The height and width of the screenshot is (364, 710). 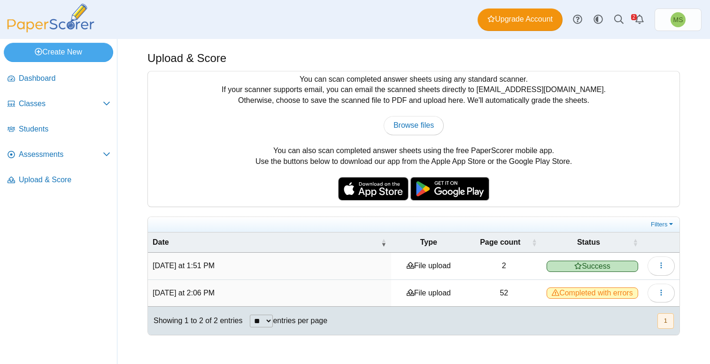 What do you see at coordinates (59, 130) in the screenshot?
I see `a: Students` at bounding box center [59, 130].